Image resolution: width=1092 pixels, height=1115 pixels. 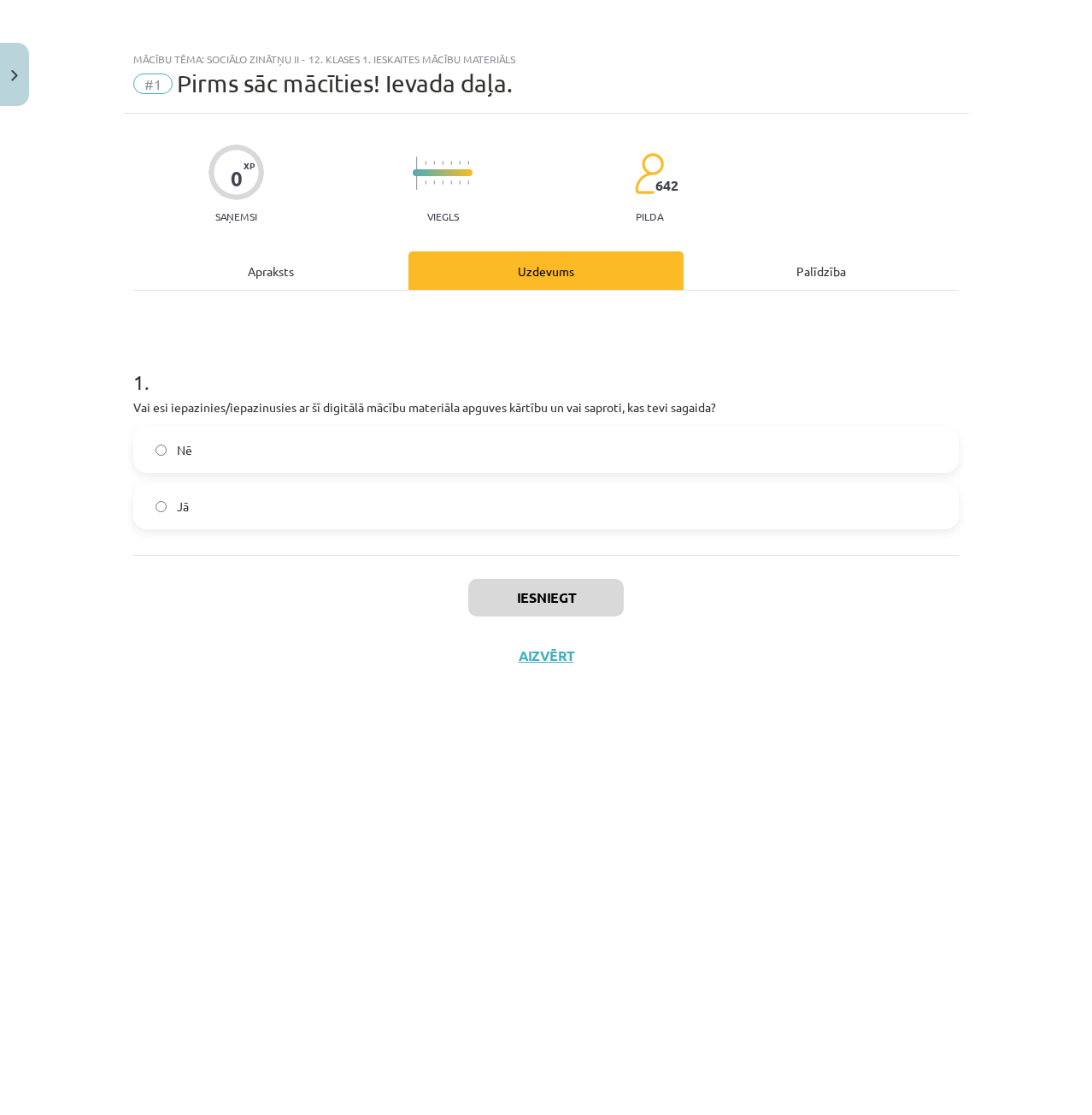 I want to click on div: Palīdzība, so click(x=821, y=270).